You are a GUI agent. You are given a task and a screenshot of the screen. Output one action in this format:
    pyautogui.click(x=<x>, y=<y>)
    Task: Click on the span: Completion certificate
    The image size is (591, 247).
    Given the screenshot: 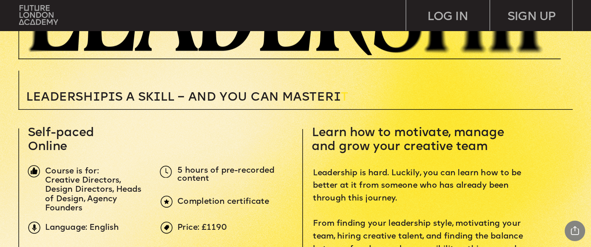 What is the action you would take?
    pyautogui.click(x=223, y=202)
    